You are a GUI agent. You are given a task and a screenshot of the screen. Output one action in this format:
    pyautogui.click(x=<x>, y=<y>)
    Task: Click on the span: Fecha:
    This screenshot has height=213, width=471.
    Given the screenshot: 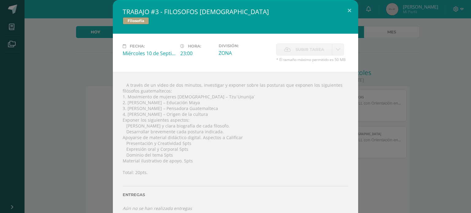 What is the action you would take?
    pyautogui.click(x=137, y=46)
    